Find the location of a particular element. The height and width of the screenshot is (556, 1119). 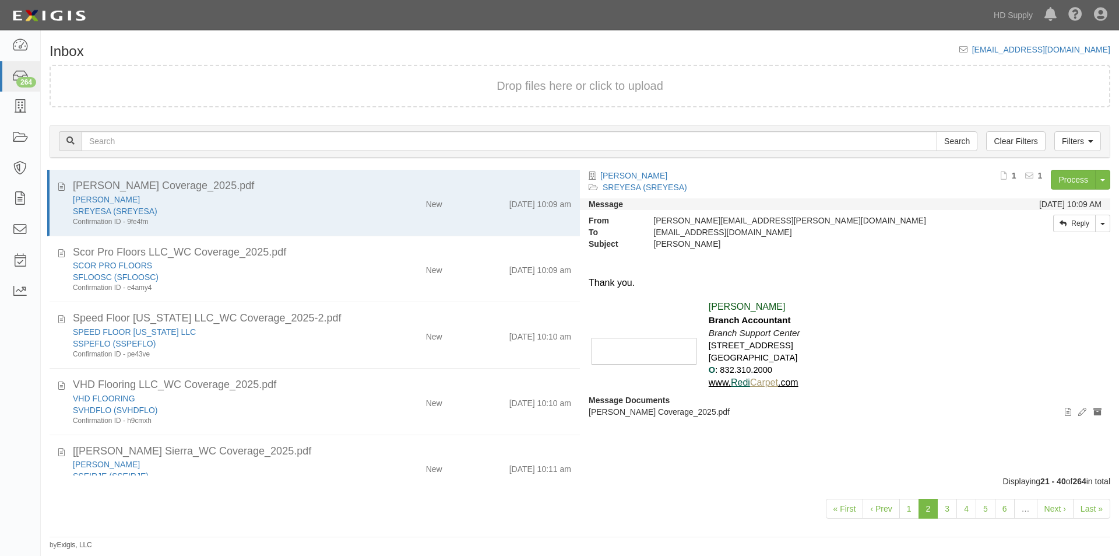

b: O is located at coordinates (712, 370).